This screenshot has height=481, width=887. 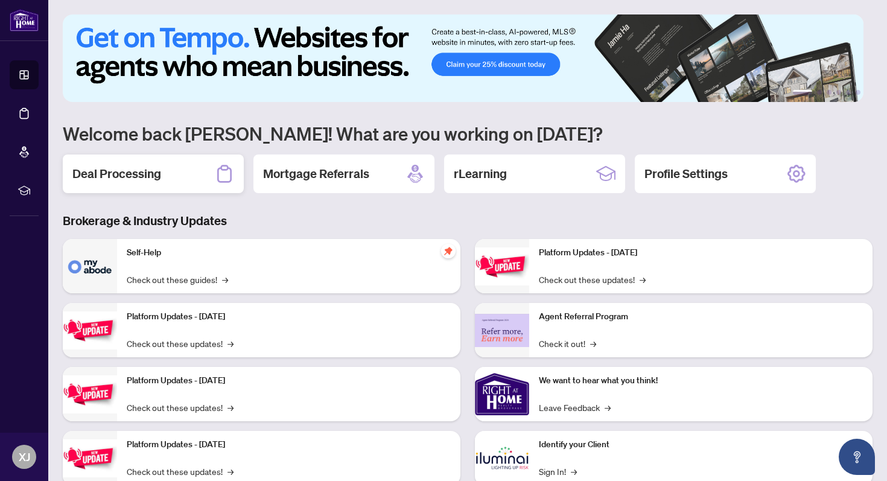 What do you see at coordinates (857, 457) in the screenshot?
I see `button: Open asap` at bounding box center [857, 457].